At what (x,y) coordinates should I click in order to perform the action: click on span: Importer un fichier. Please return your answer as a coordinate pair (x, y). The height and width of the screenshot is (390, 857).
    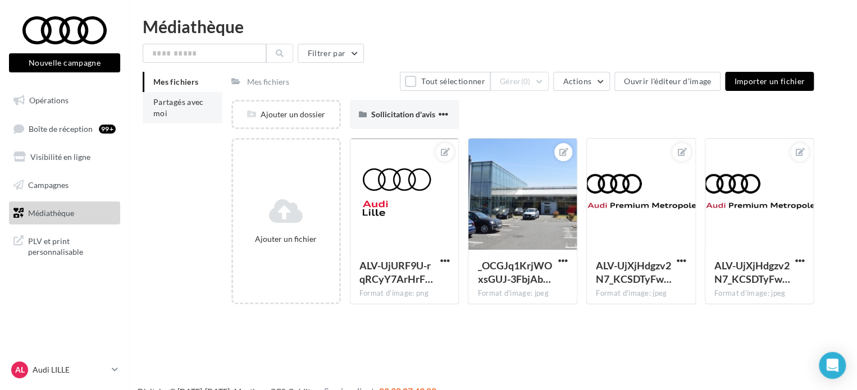
    Looking at the image, I should click on (769, 81).